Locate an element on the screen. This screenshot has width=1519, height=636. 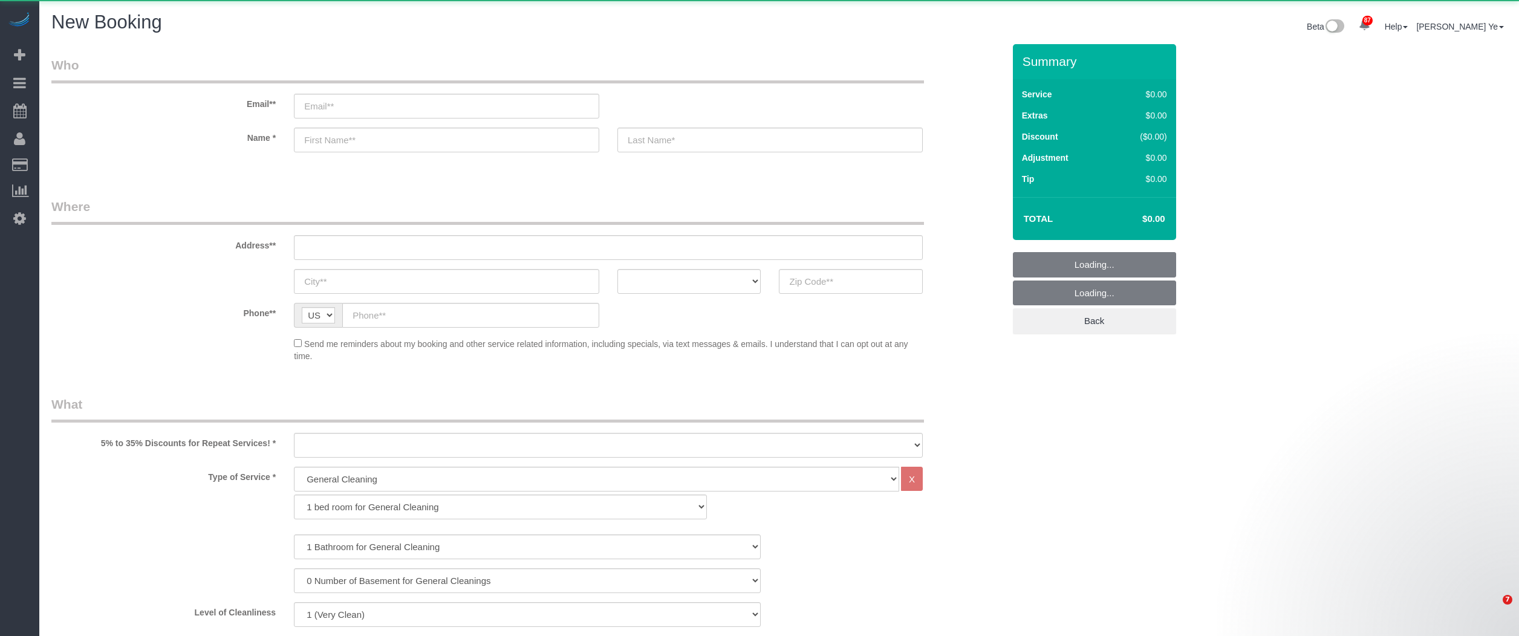
input: Zip Code** is located at coordinates (850, 281).